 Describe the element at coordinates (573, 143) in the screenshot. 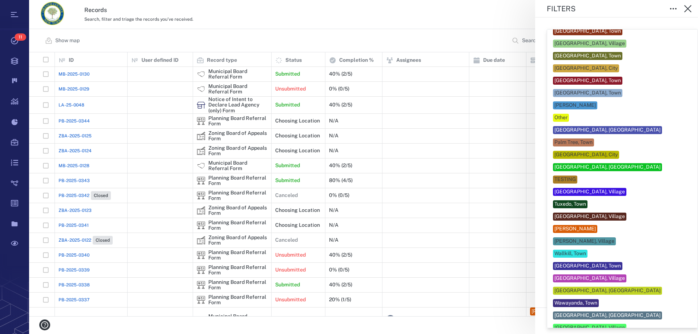

I see `div: Palm Tree, Town` at that location.